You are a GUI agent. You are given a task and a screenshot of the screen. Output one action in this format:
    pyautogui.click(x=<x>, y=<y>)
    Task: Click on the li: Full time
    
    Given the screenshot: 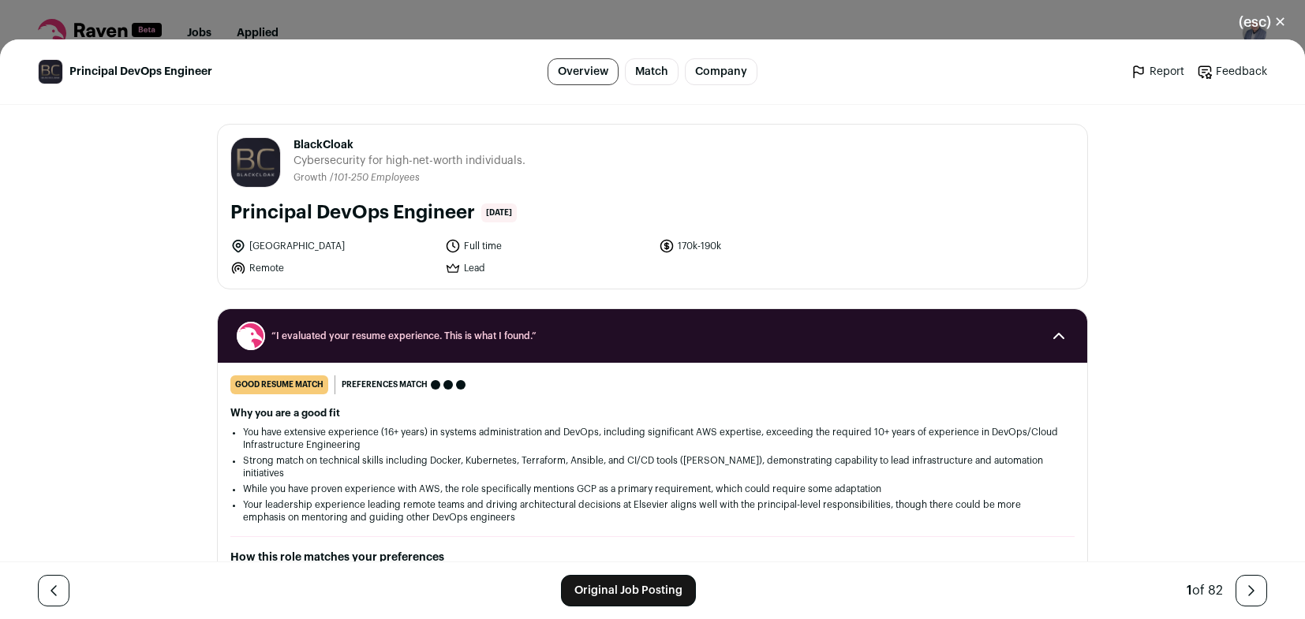 What is the action you would take?
    pyautogui.click(x=548, y=246)
    